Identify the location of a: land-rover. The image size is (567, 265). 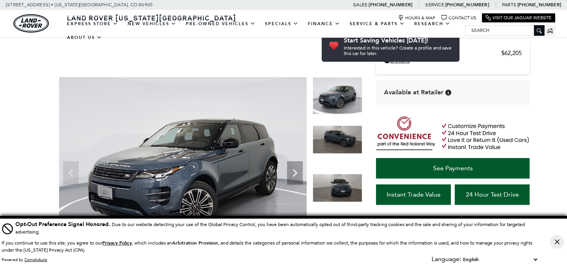
(31, 23).